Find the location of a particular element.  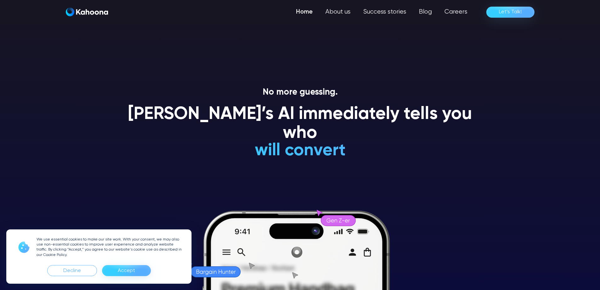

div: Let’s Talk! is located at coordinates (510, 12).